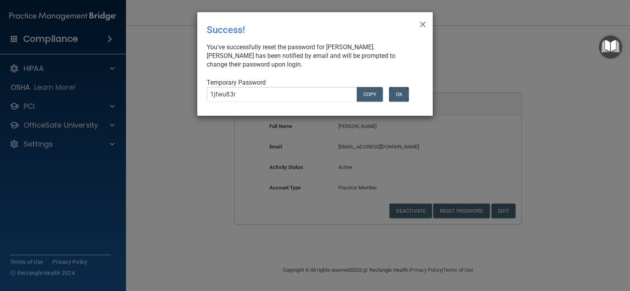  What do you see at coordinates (370, 94) in the screenshot?
I see `button: COPY` at bounding box center [370, 94].